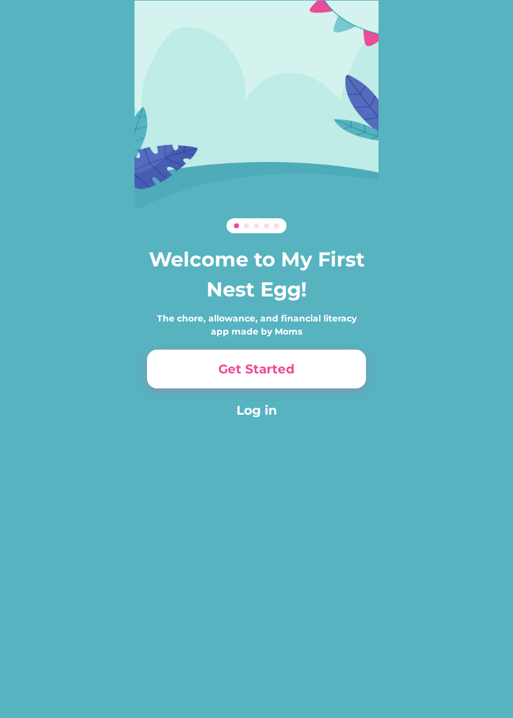 The width and height of the screenshot is (513, 718). I want to click on button: Get Started, so click(257, 369).